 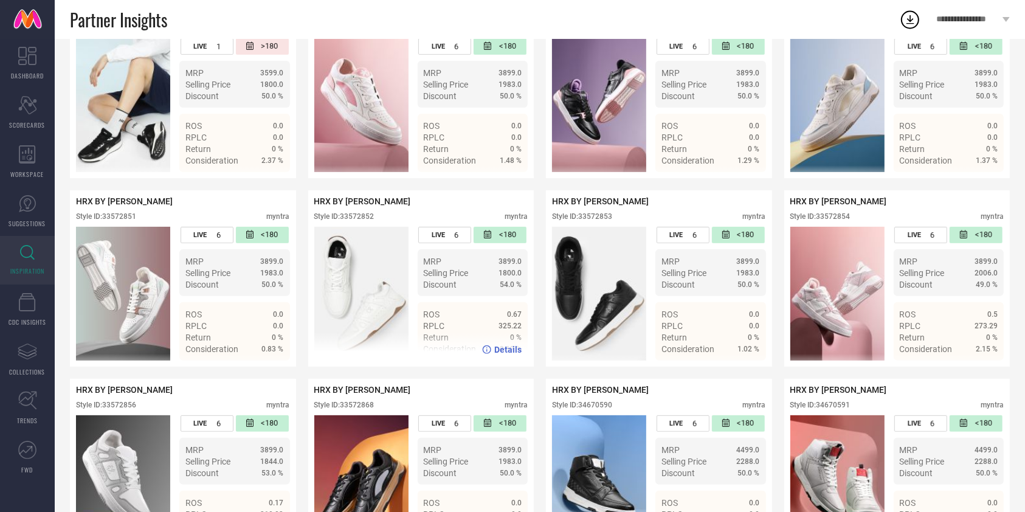 I want to click on span: SCORECARDS, so click(x=27, y=125).